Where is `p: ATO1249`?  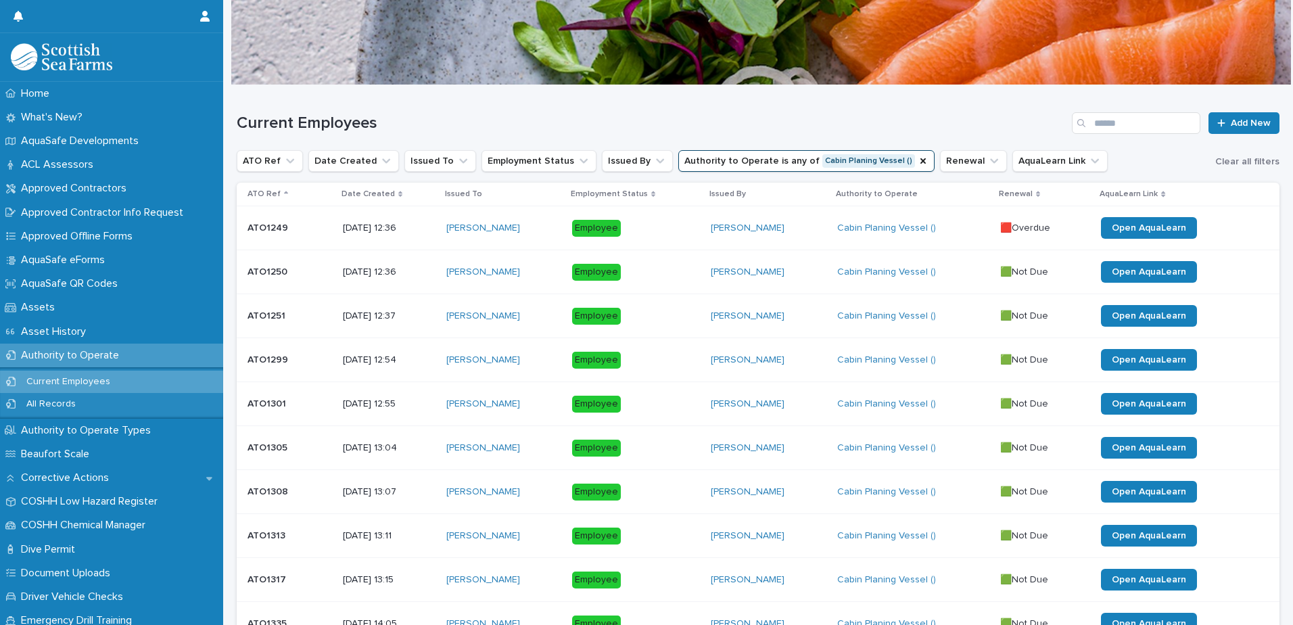 p: ATO1249 is located at coordinates (269, 227).